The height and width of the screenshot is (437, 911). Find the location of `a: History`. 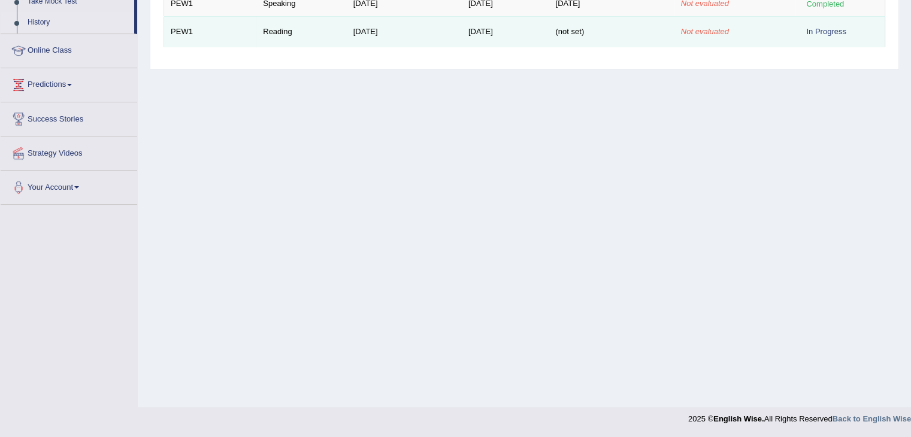

a: History is located at coordinates (78, 23).